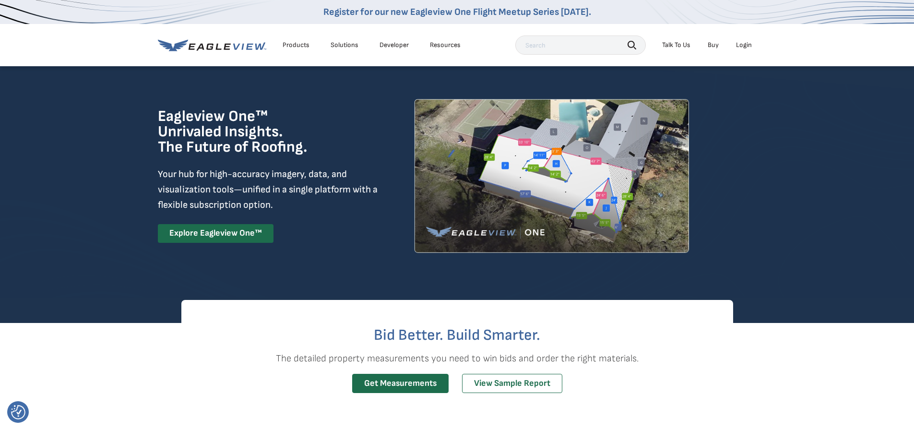 This screenshot has width=914, height=430. What do you see at coordinates (457, 335) in the screenshot?
I see `h2: Bid Better. Build Smarter.` at bounding box center [457, 335].